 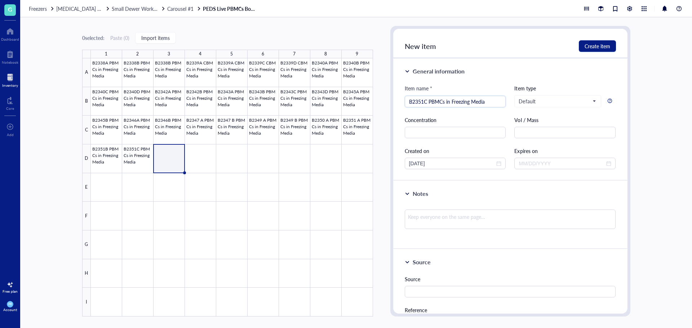 What do you see at coordinates (86, 216) in the screenshot?
I see `div: F` at bounding box center [86, 216].